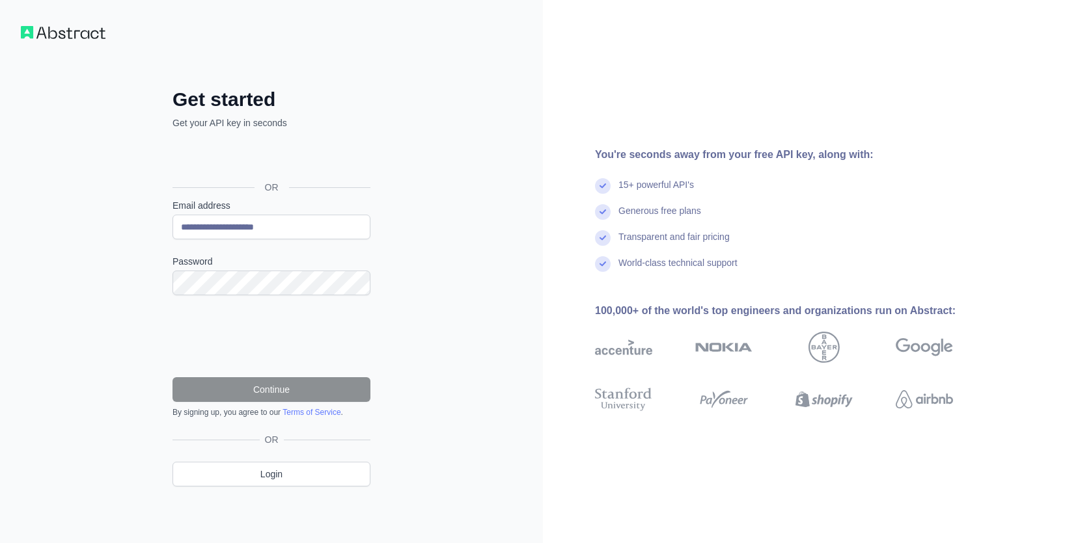 The width and height of the screenshot is (1065, 543). Describe the element at coordinates (656, 191) in the screenshot. I see `div: 15+ powerful API's` at that location.